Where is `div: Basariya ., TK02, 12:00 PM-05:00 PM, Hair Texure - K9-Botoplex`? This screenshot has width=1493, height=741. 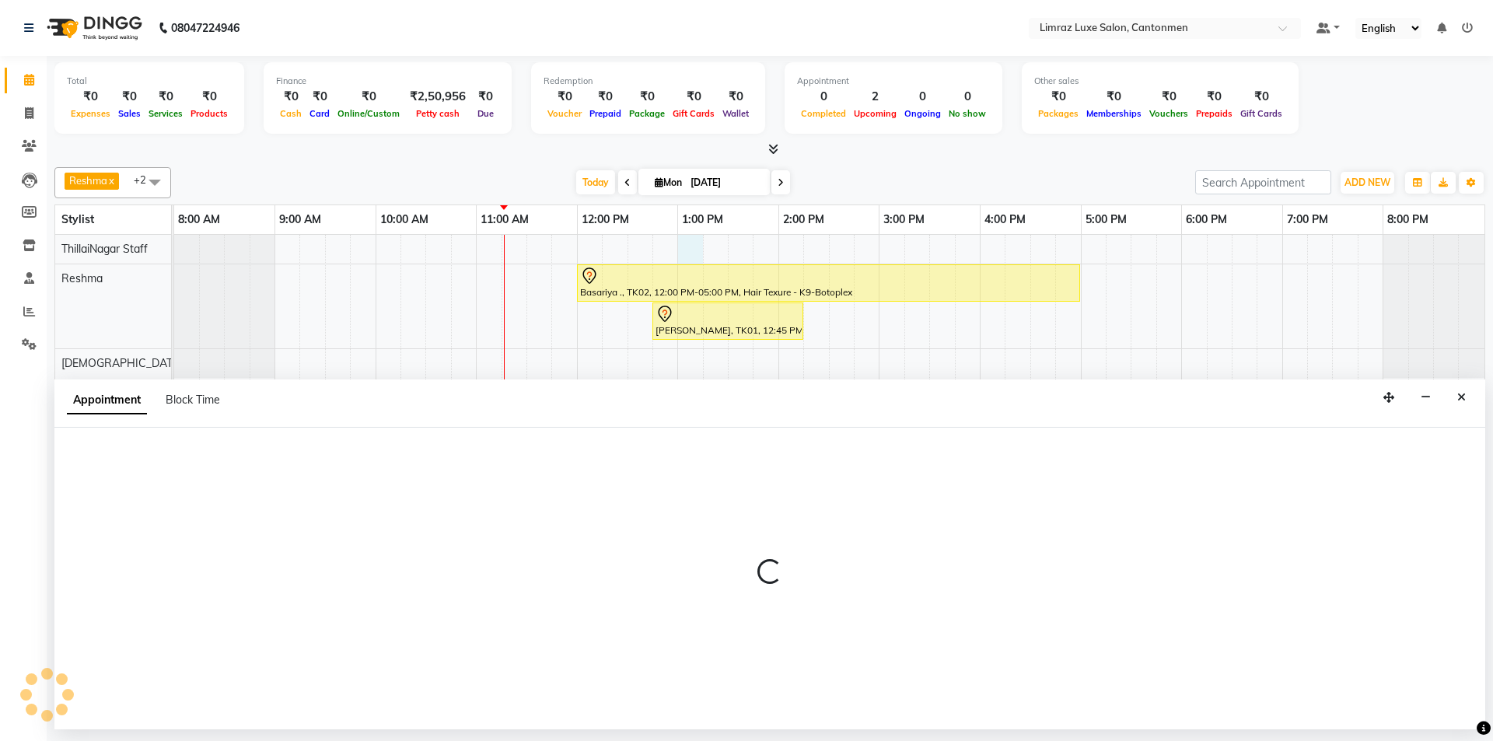
div: Basariya ., TK02, 12:00 PM-05:00 PM, Hair Texure - K9-Botoplex is located at coordinates (828, 283).